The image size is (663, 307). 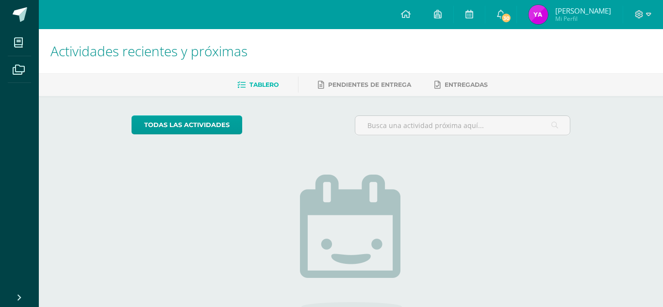 I want to click on a: todas las Actividades, so click(x=187, y=125).